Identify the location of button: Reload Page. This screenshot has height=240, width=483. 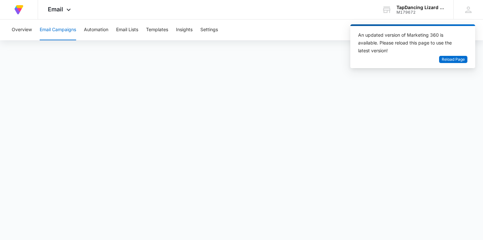
(453, 60).